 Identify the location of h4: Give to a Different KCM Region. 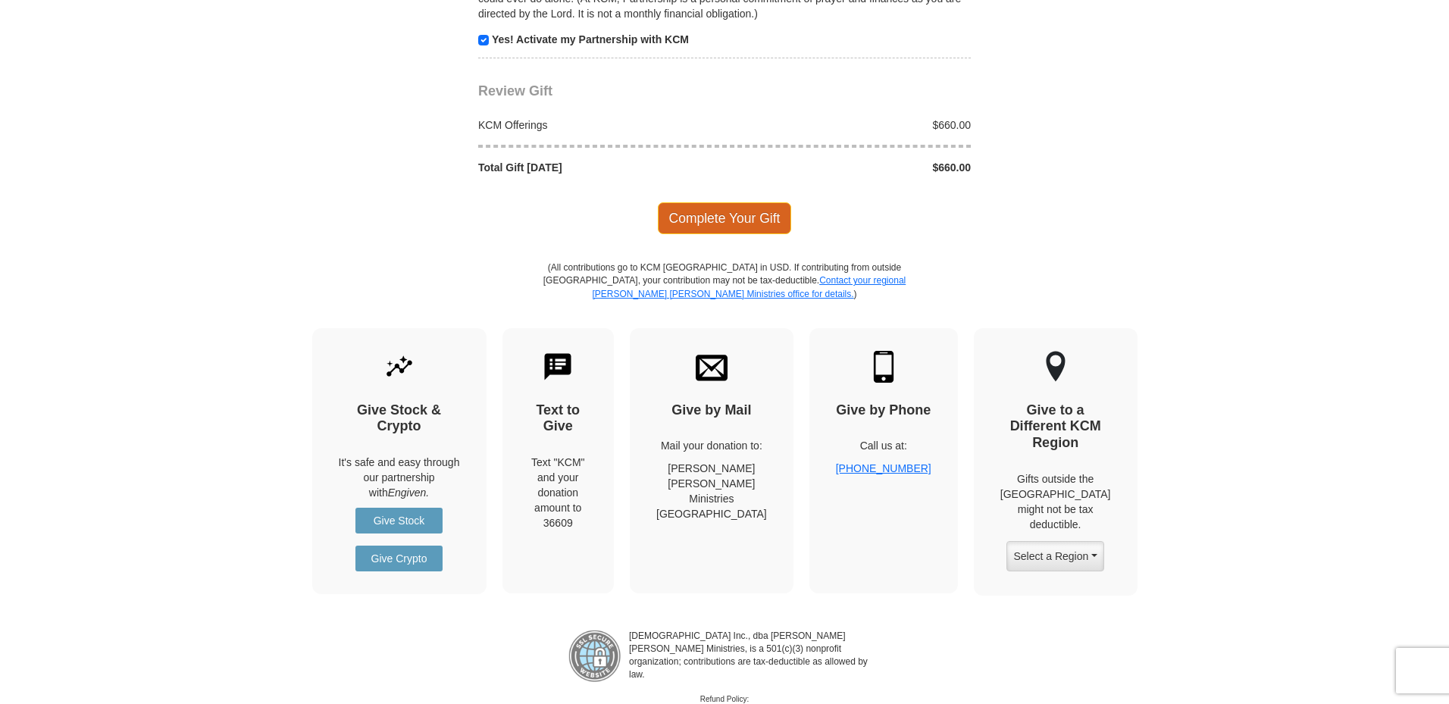
(1056, 427).